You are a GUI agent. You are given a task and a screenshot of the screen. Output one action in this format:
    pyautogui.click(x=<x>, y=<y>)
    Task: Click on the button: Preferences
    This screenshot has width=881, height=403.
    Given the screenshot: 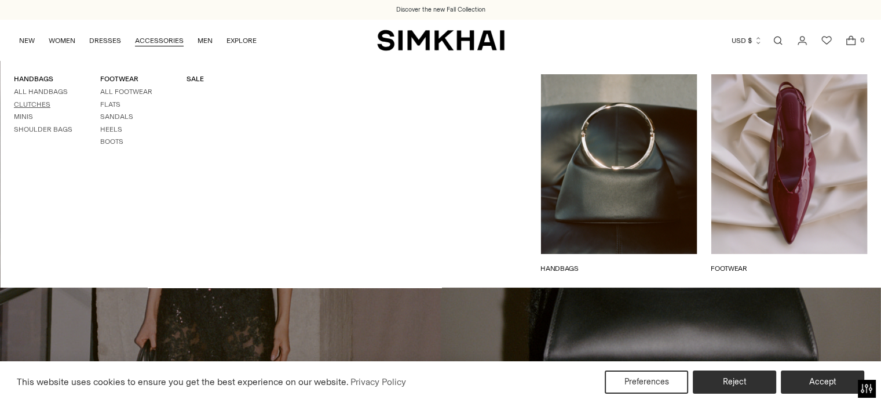 What is the action you would take?
    pyautogui.click(x=647, y=382)
    